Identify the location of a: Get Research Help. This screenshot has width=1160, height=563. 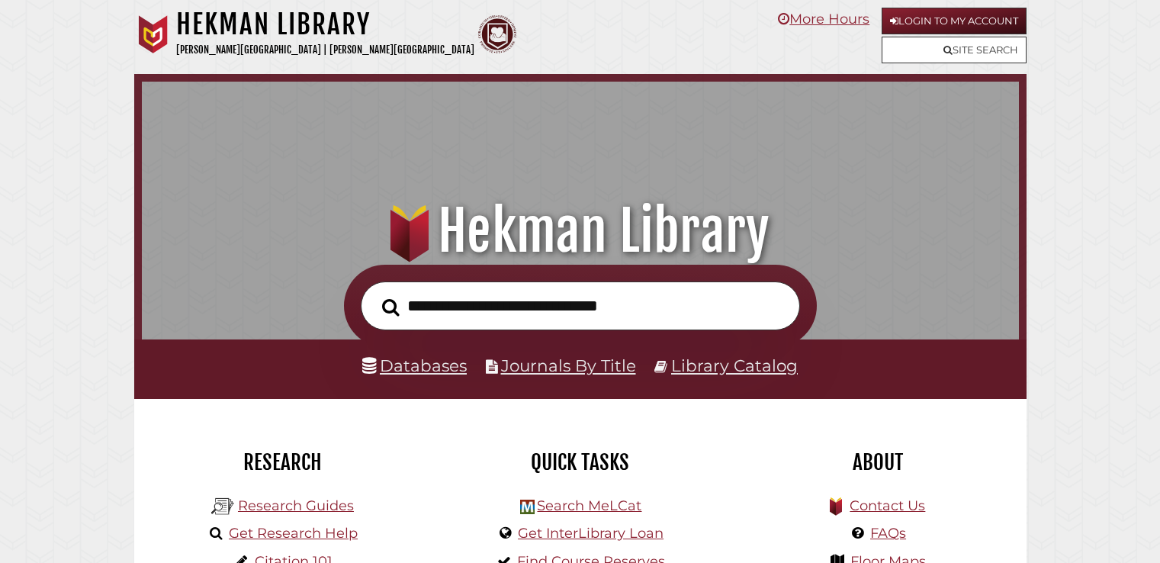
(293, 533).